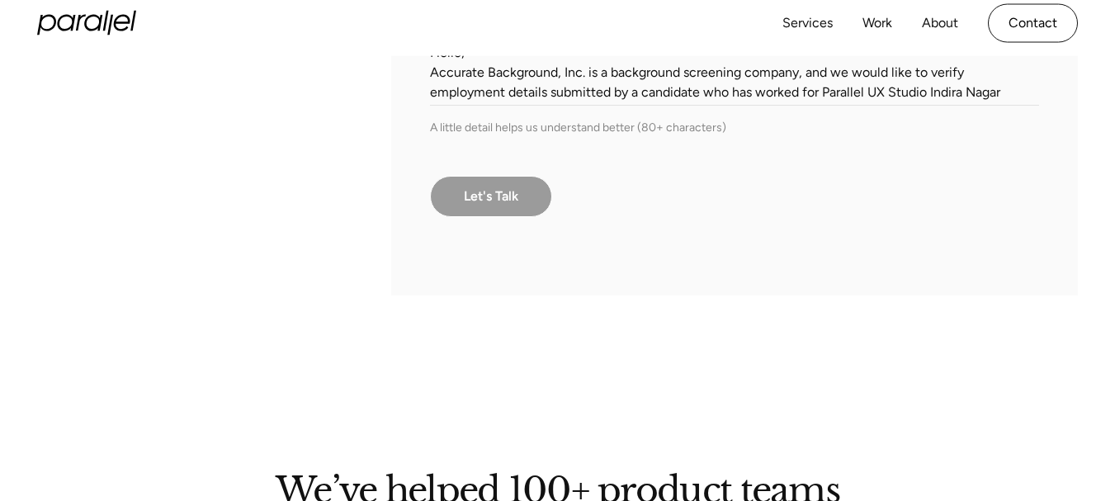 Image resolution: width=1115 pixels, height=501 pixels. Describe the element at coordinates (735, 127) in the screenshot. I see `div: A little detail helps us understand better (80+ characters)` at that location.